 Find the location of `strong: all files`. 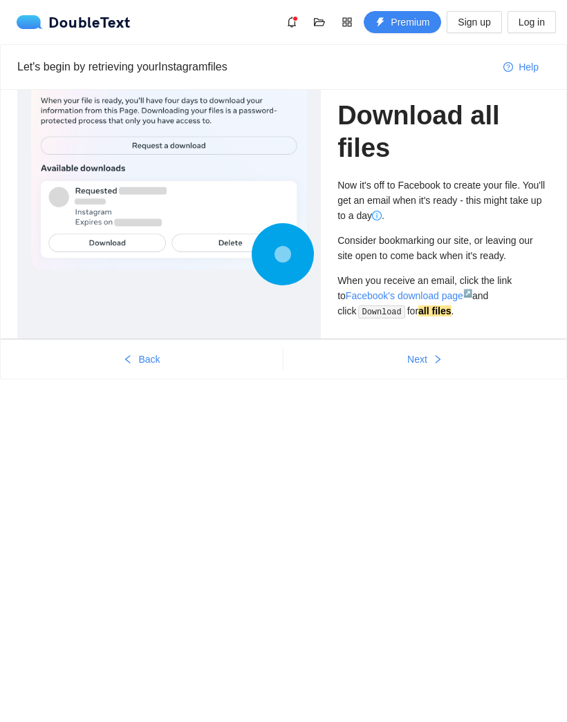

strong: all files is located at coordinates (434, 311).